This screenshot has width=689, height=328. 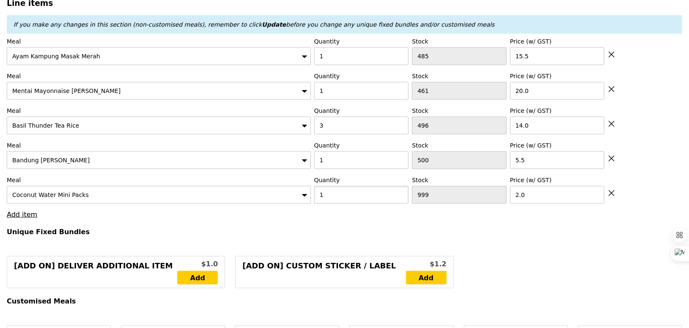 I want to click on h4: Unique Fixed Bundles, so click(x=345, y=232).